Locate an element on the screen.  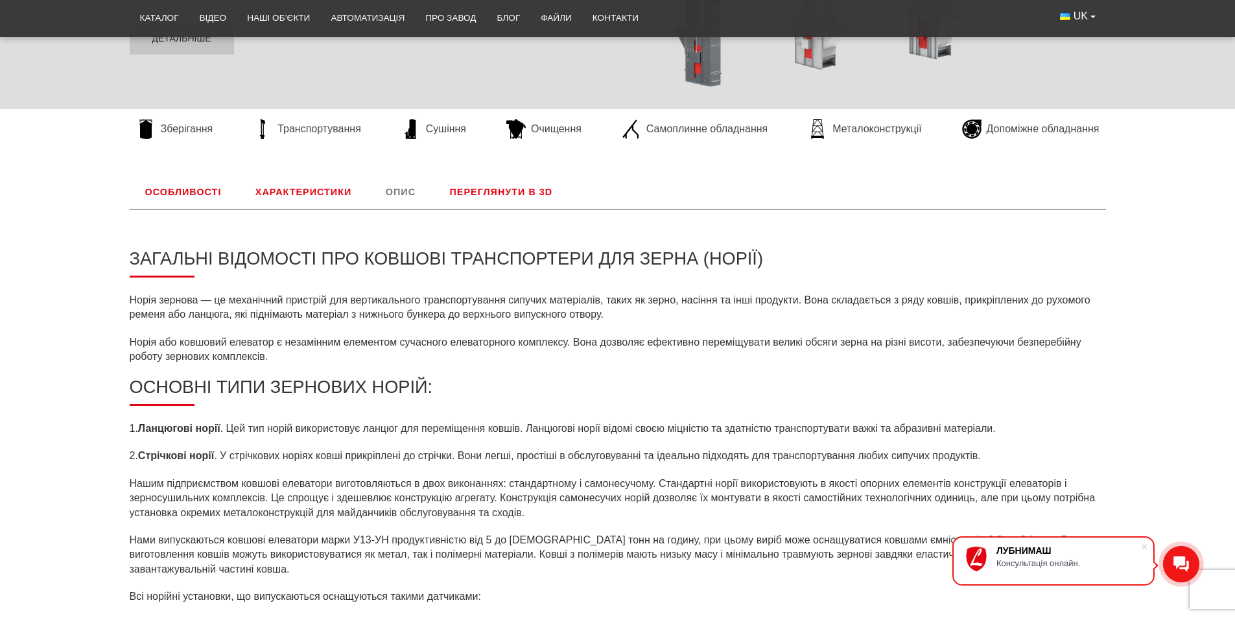
p: Норія зернова — це механічний пристрій для вертикального транспортування сипучих матеріалів, таки... is located at coordinates (618, 307).